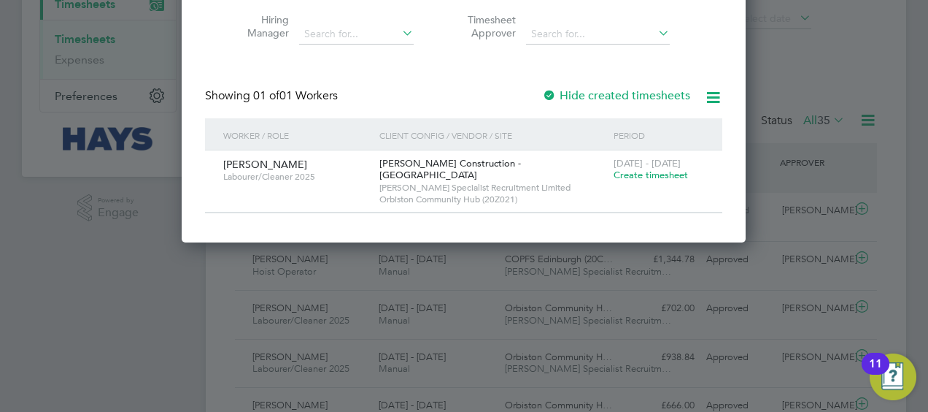 This screenshot has height=412, width=928. What do you see at coordinates (256, 26) in the screenshot?
I see `label: Hiring Manager` at bounding box center [256, 26].